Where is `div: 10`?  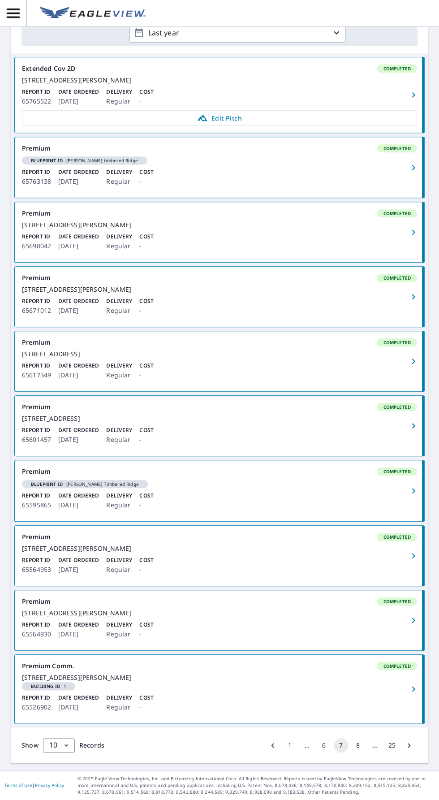
div: 10 is located at coordinates (59, 745).